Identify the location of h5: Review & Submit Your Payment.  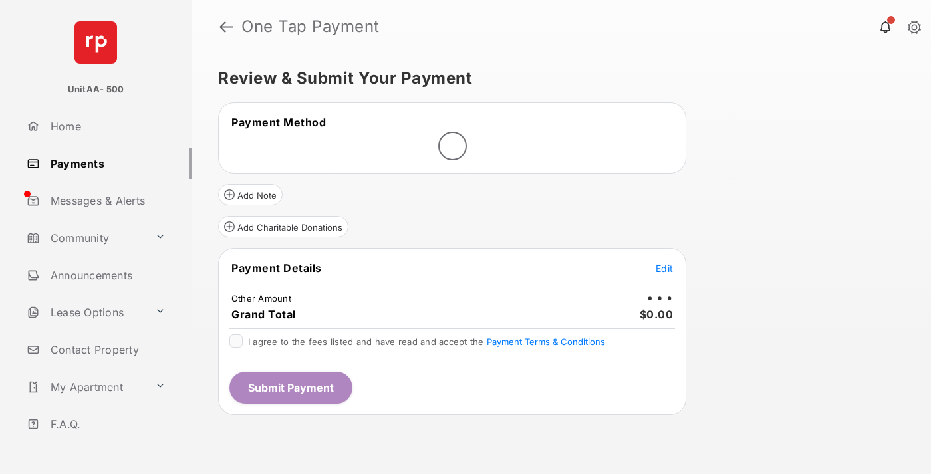
(556, 78).